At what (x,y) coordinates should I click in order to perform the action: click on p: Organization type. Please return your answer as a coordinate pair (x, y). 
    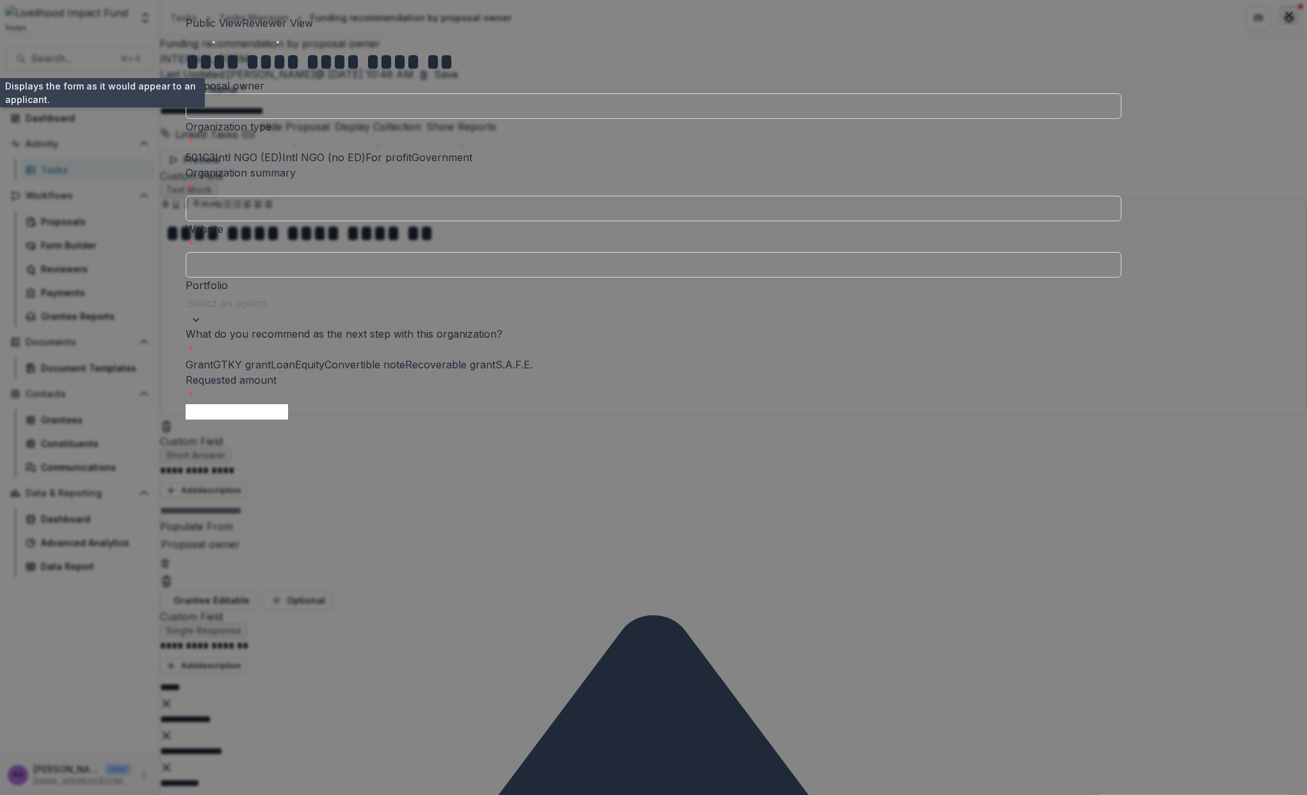
    Looking at the image, I should click on (653, 127).